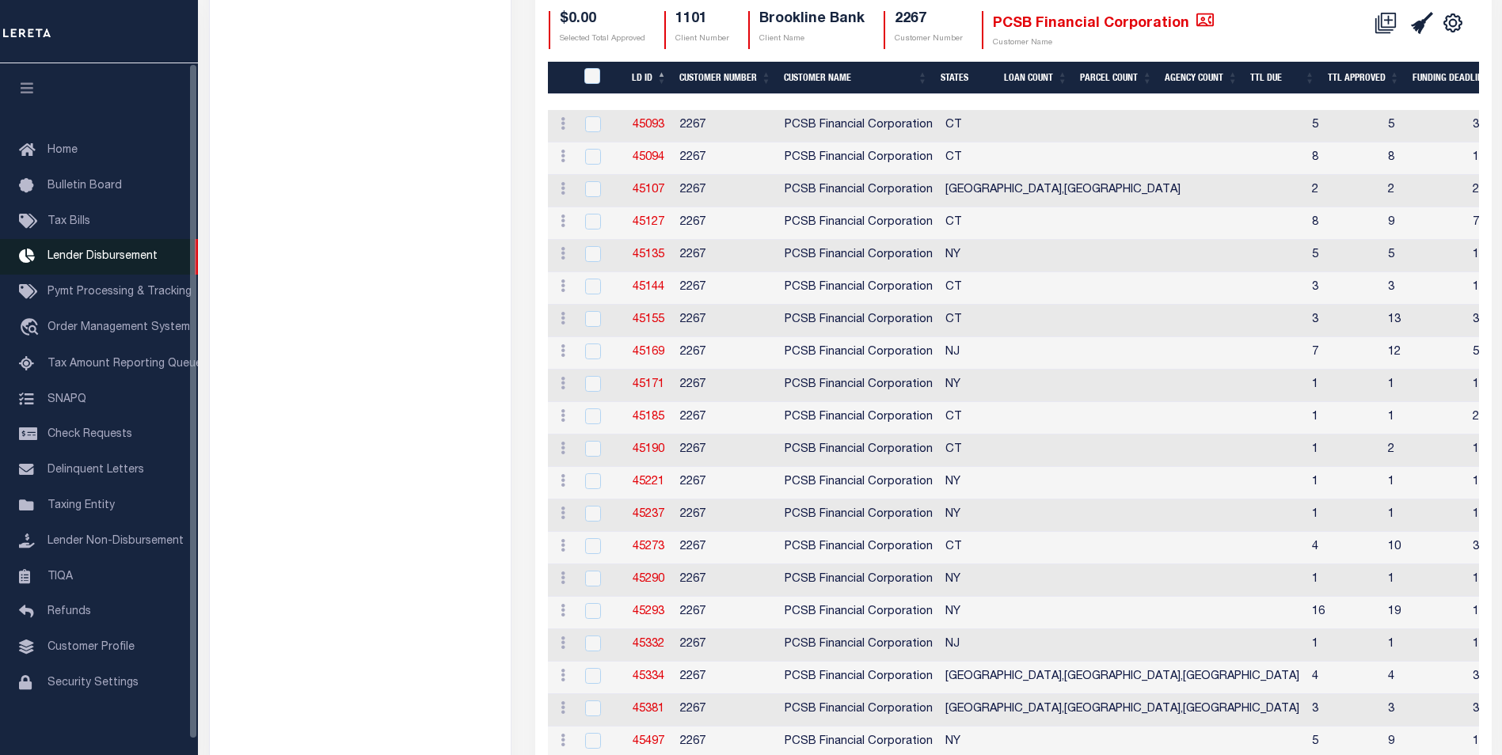  I want to click on p: Customer Number, so click(929, 39).